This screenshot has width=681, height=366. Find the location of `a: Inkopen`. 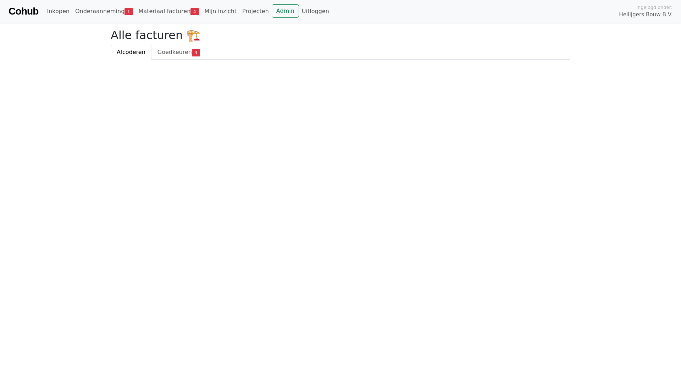

a: Inkopen is located at coordinates (58, 11).